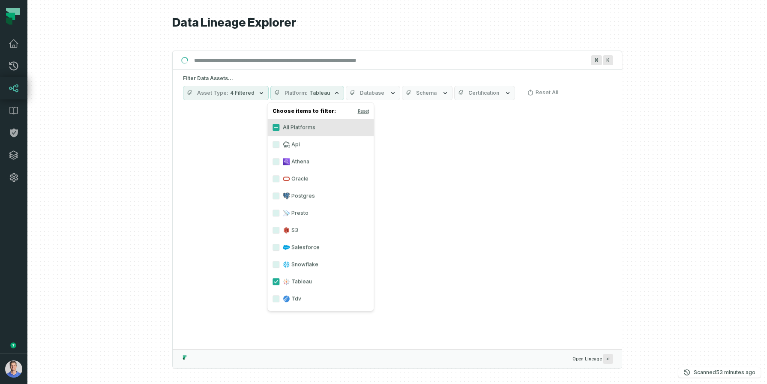 Image resolution: width=767 pixels, height=384 pixels. I want to click on label: Snowflake, so click(321, 264).